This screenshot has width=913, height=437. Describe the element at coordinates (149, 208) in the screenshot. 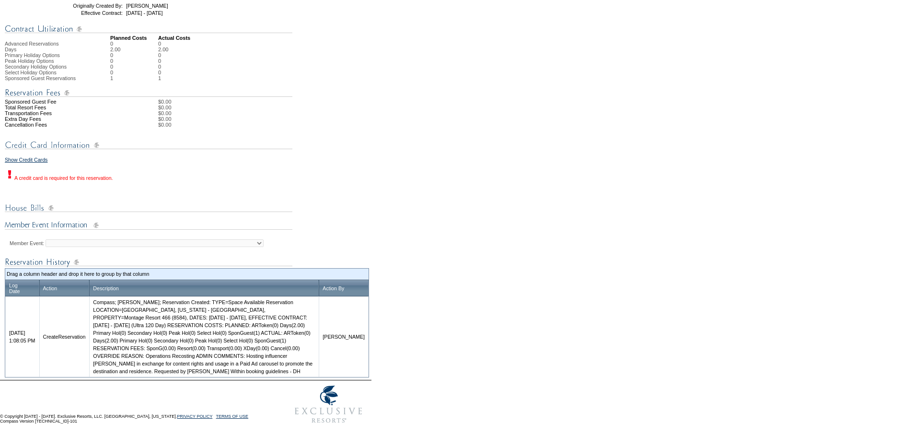

I see `img: House Bills` at that location.